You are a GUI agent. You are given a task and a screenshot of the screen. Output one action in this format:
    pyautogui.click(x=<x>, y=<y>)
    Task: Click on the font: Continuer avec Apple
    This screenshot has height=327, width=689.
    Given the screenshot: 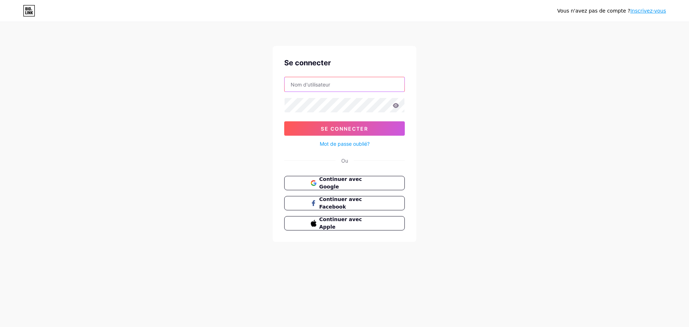 What is the action you would take?
    pyautogui.click(x=340, y=223)
    